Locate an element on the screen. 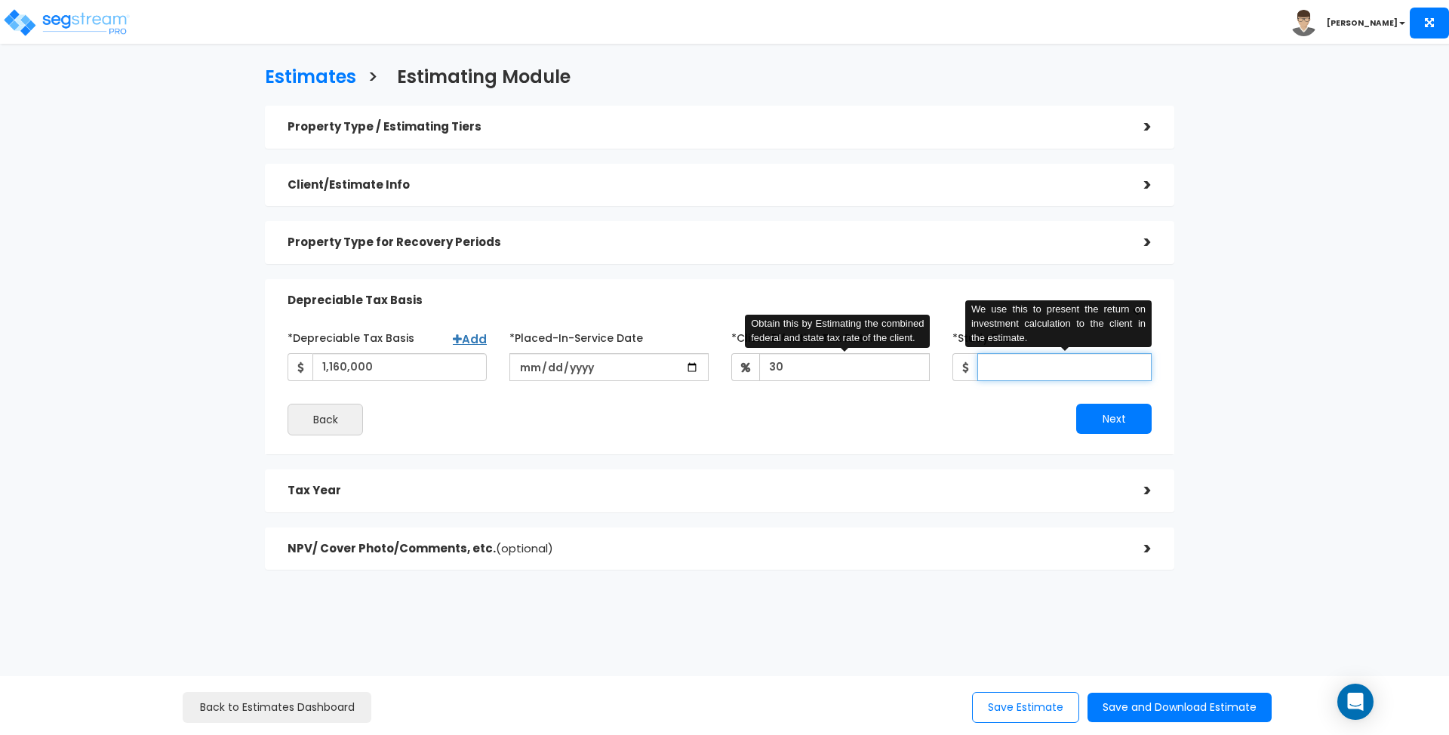 The width and height of the screenshot is (1449, 735). label: *Client Effective Tax Rate: is located at coordinates (802, 335).